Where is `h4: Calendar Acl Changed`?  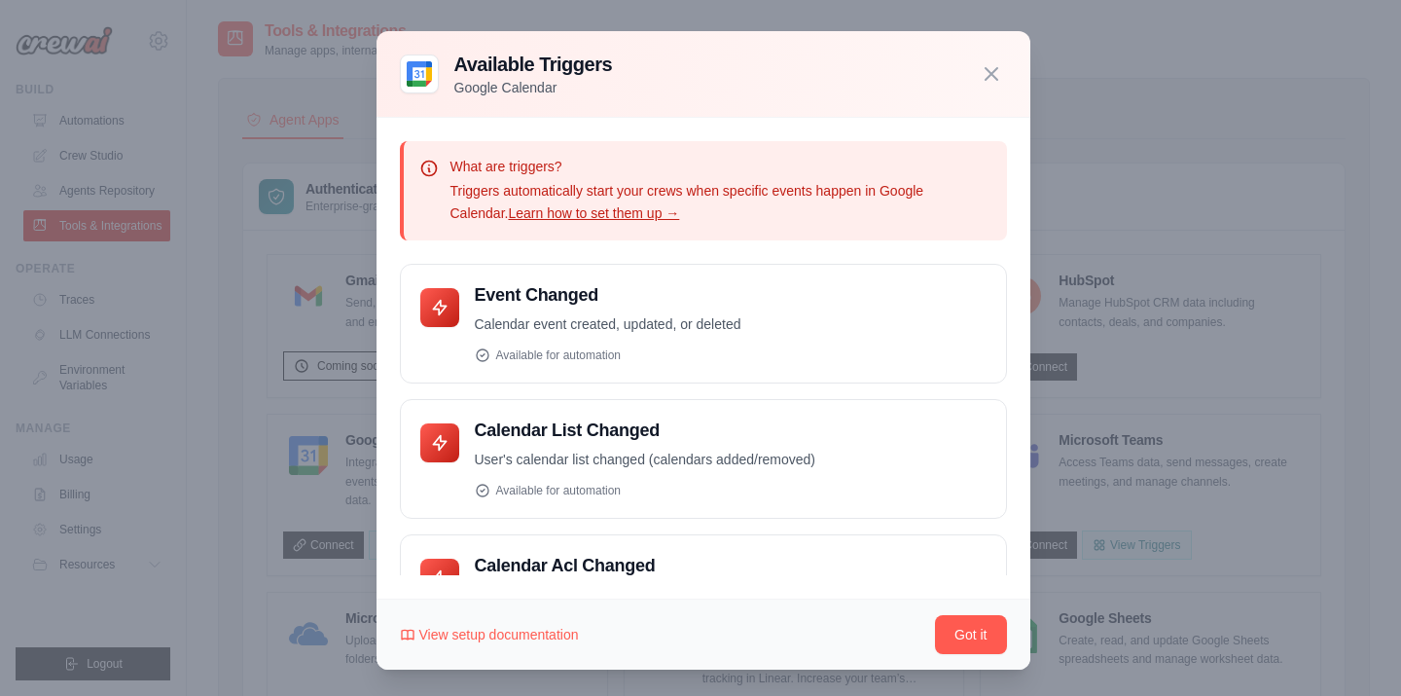
h4: Calendar Acl Changed is located at coordinates (731, 565).